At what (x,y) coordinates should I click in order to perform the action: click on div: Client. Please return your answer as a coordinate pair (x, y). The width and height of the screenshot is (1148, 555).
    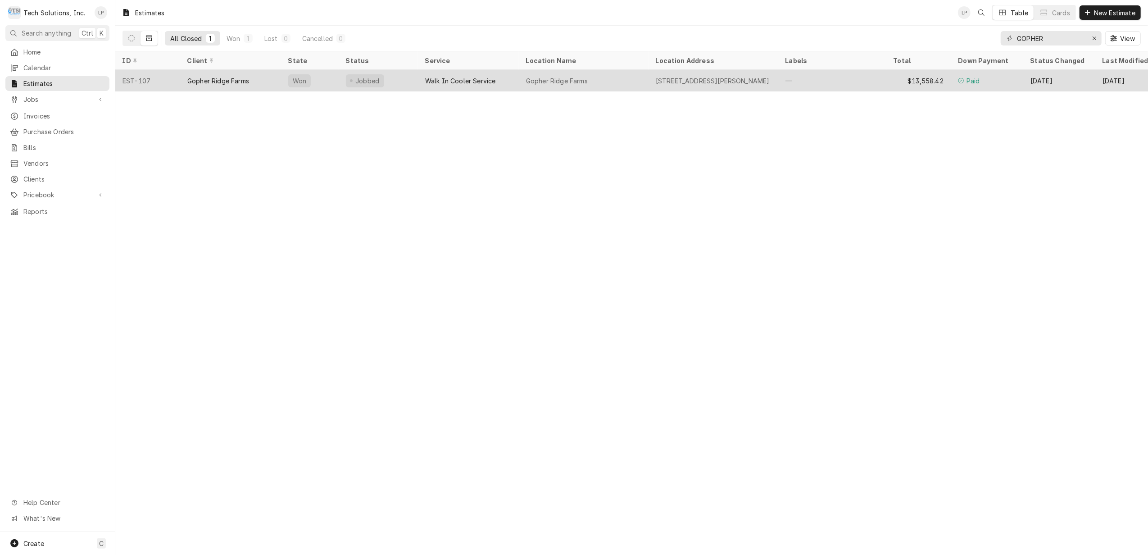
    Looking at the image, I should click on (230, 60).